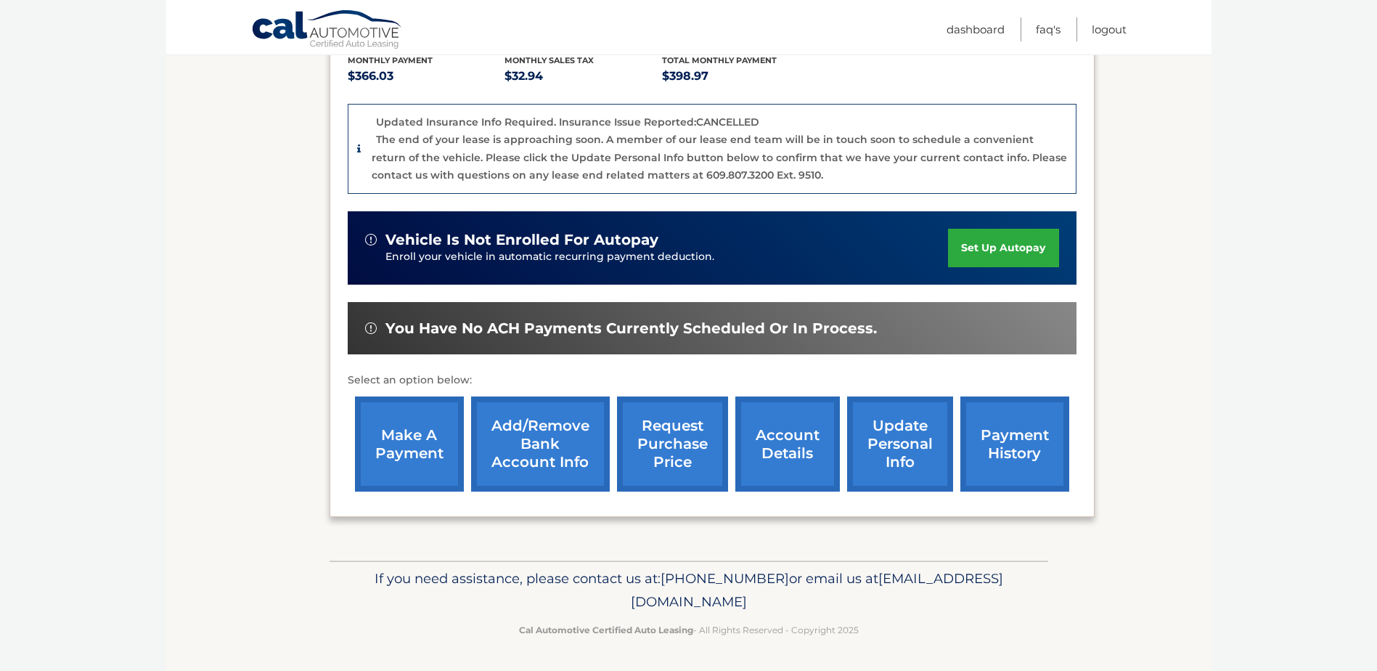 Image resolution: width=1377 pixels, height=671 pixels. Describe the element at coordinates (900, 443) in the screenshot. I see `a: update personal info` at that location.